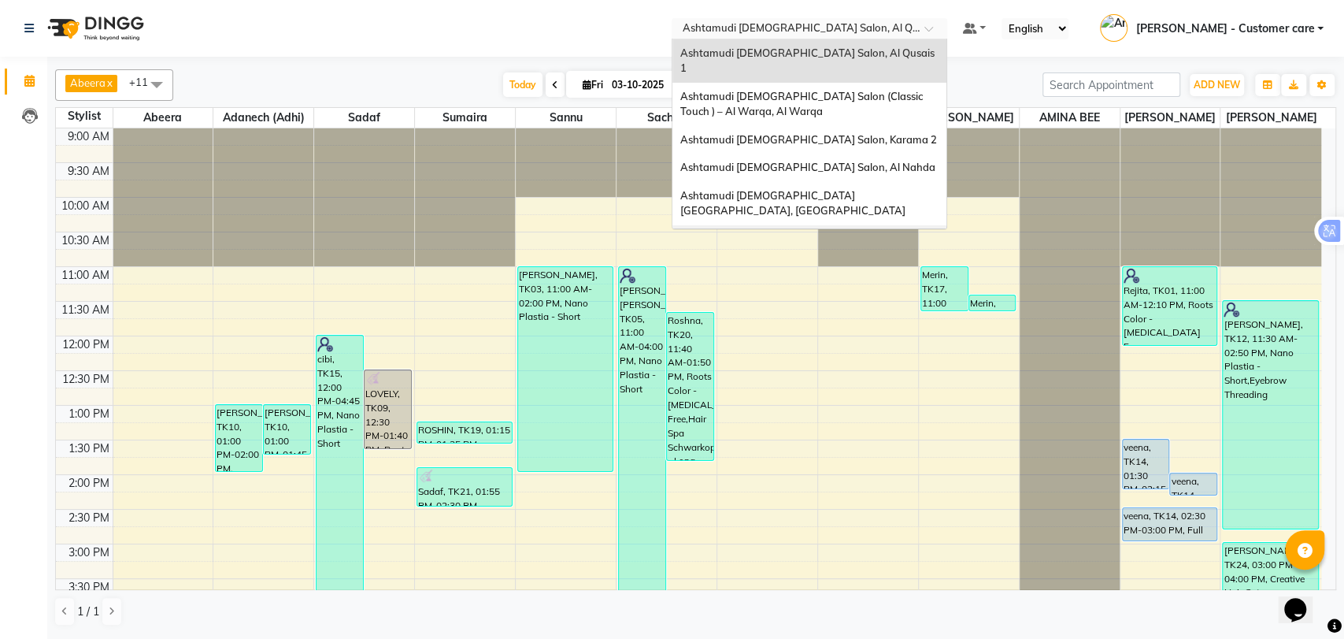 The image size is (1344, 639). I want to click on span: Sachini, so click(666, 117).